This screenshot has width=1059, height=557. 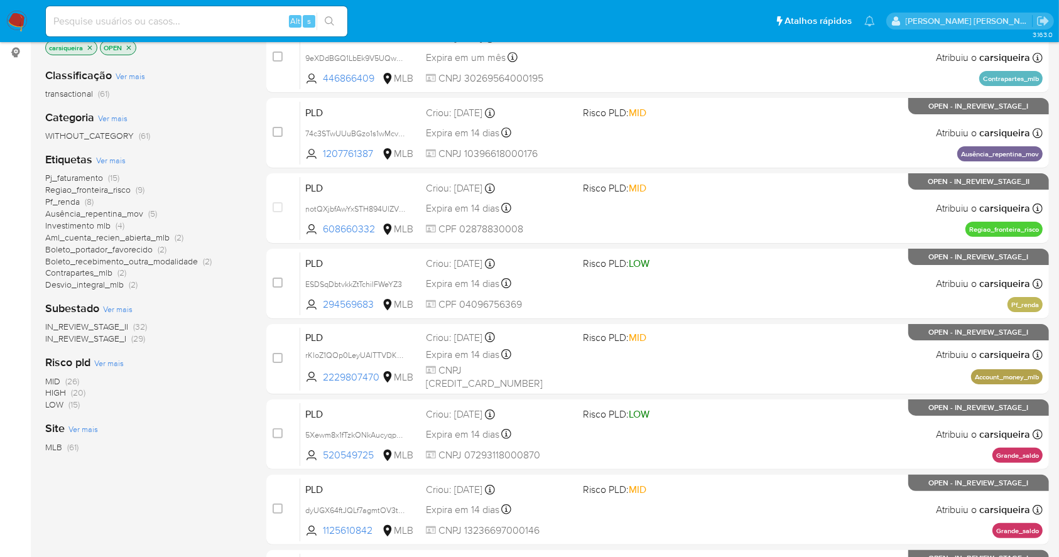 I want to click on p: carla.siqueira@mercadolivre.com, so click(x=970, y=21).